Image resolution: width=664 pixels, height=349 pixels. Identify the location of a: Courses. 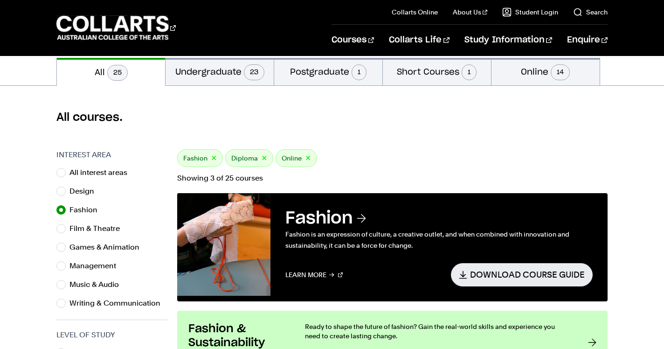
(352, 40).